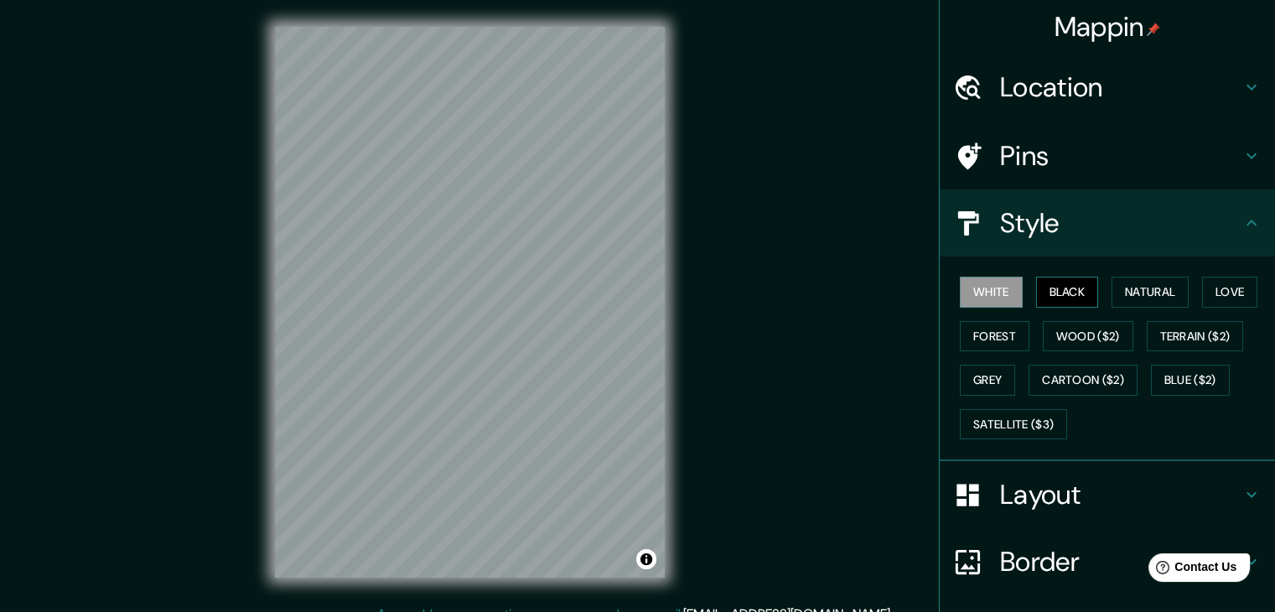  Describe the element at coordinates (1120, 223) in the screenshot. I see `h4: Style` at that location.